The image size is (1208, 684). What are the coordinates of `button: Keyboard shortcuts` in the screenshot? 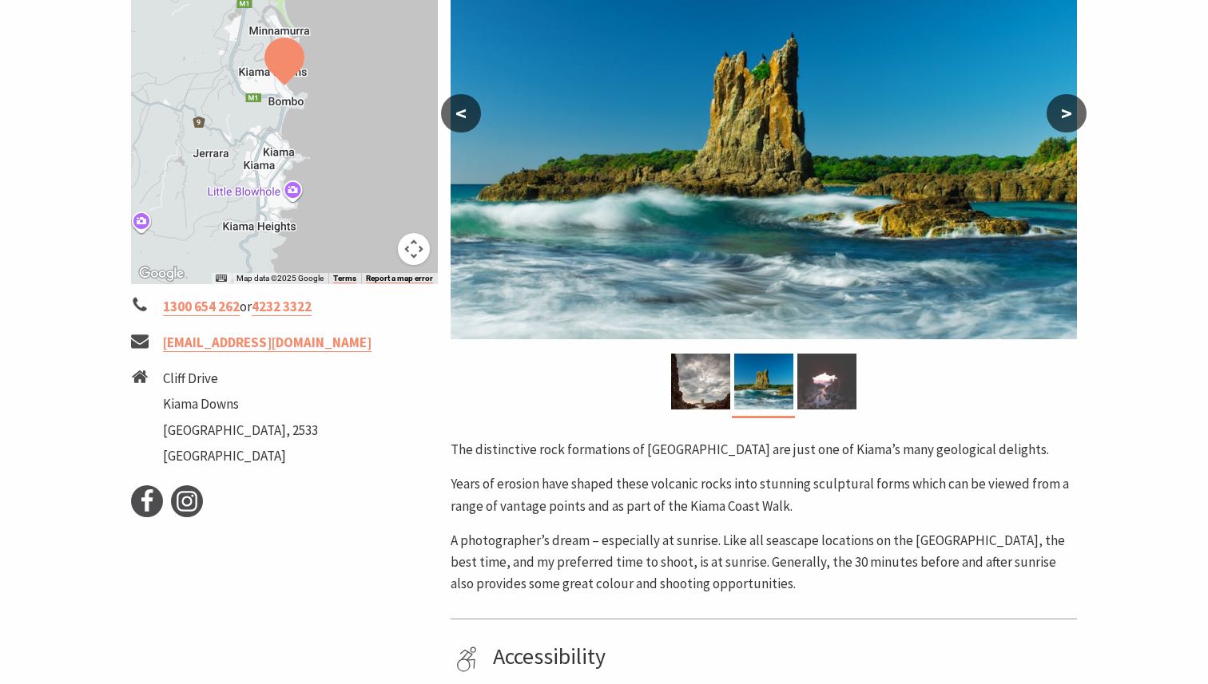 It's located at (221, 279).